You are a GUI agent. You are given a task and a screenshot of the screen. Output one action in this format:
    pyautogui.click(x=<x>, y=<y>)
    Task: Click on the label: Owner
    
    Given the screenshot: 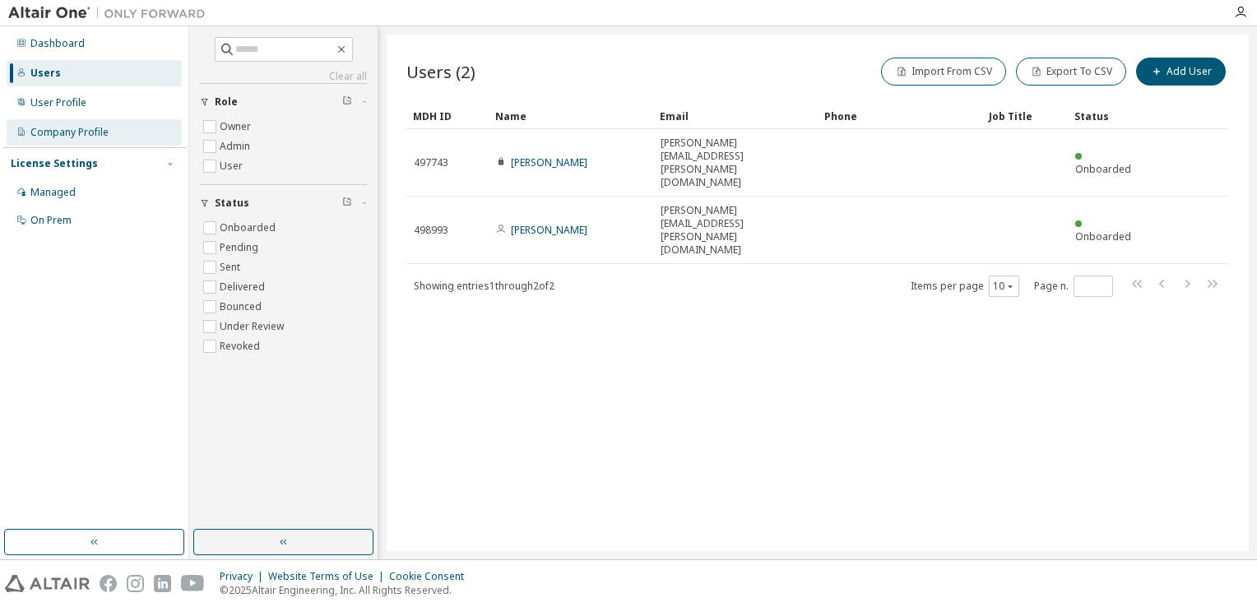 What is the action you would take?
    pyautogui.click(x=237, y=127)
    